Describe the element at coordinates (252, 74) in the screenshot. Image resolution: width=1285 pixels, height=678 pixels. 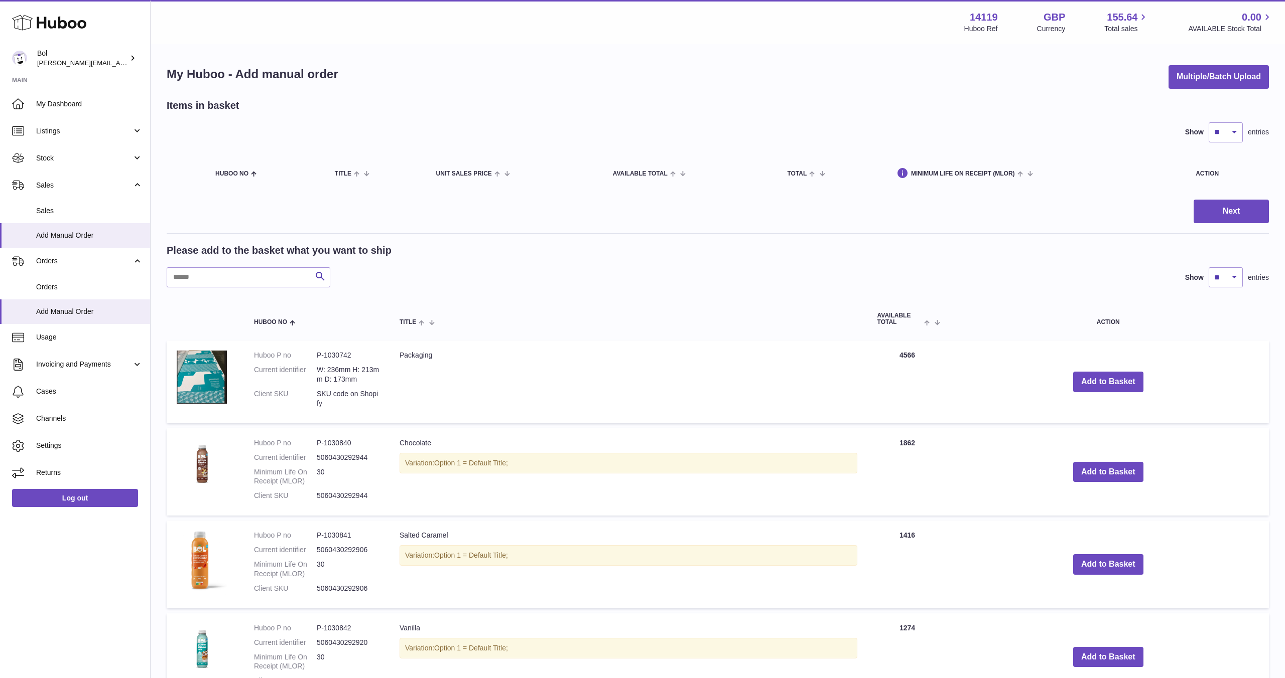
I see `h1: My Huboo - Add manual order` at that location.